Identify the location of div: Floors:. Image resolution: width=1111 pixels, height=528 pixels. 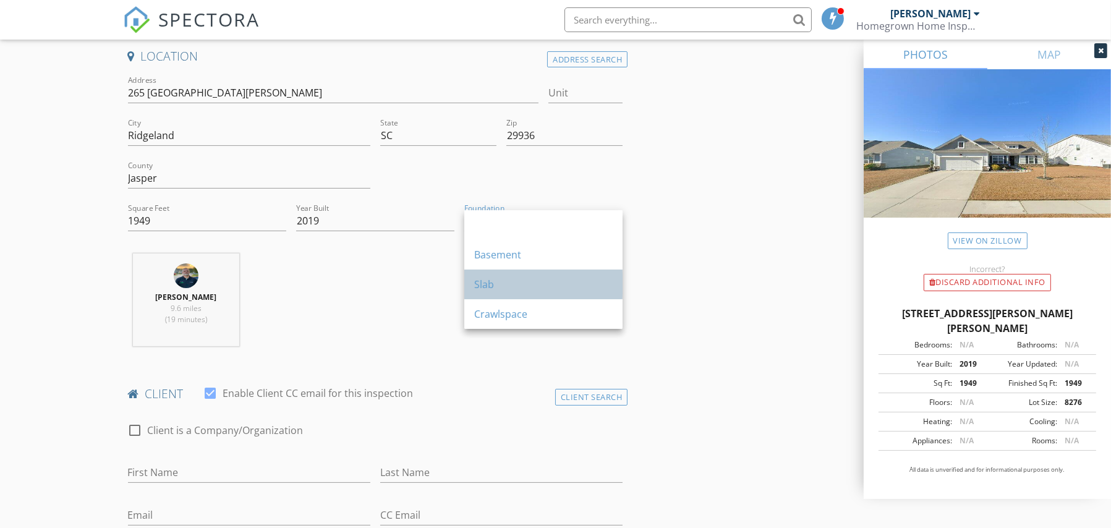
(917, 403).